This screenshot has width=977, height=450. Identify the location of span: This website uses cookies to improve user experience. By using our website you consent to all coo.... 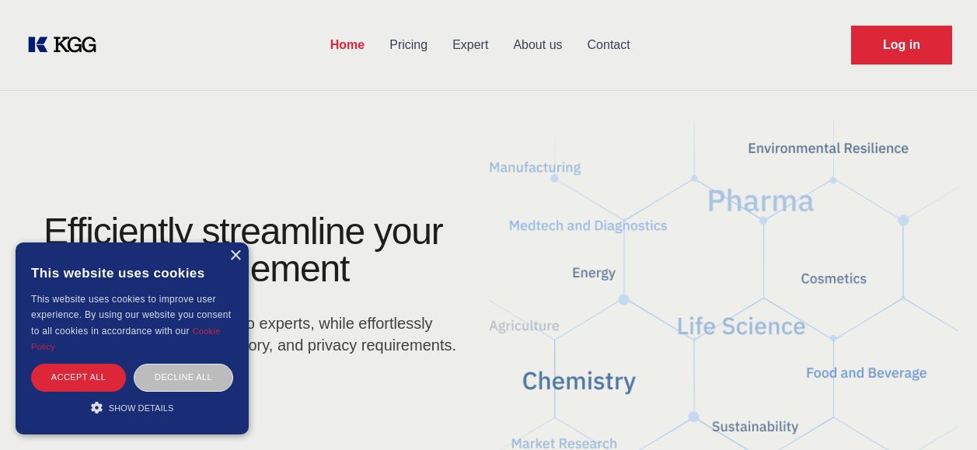
(131, 315).